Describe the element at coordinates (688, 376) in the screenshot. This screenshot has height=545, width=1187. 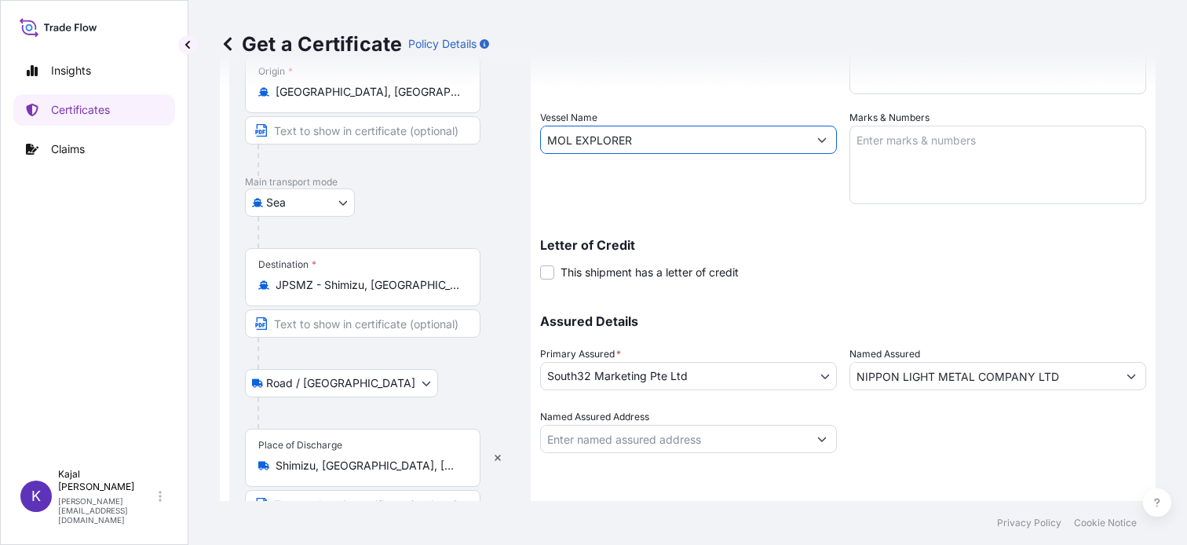
I see `button: South32 Marketing Pte Ltd` at that location.